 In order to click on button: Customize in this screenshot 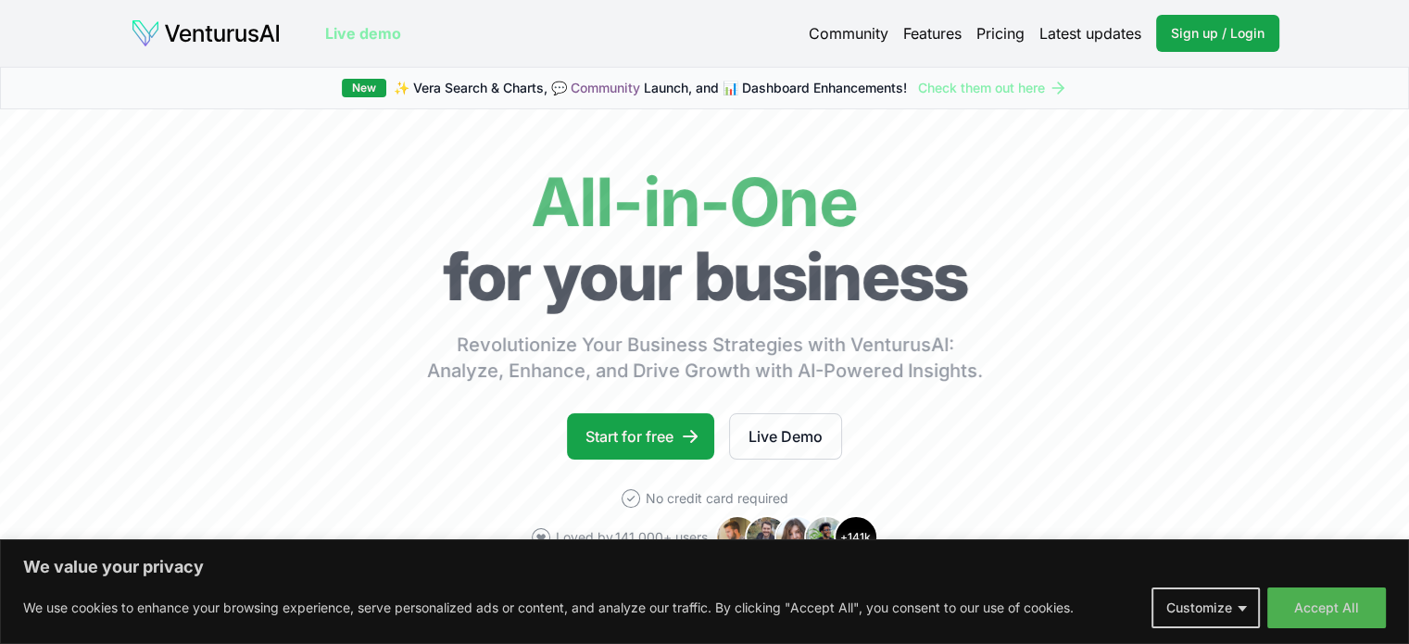, I will do `click(1205, 608)`.